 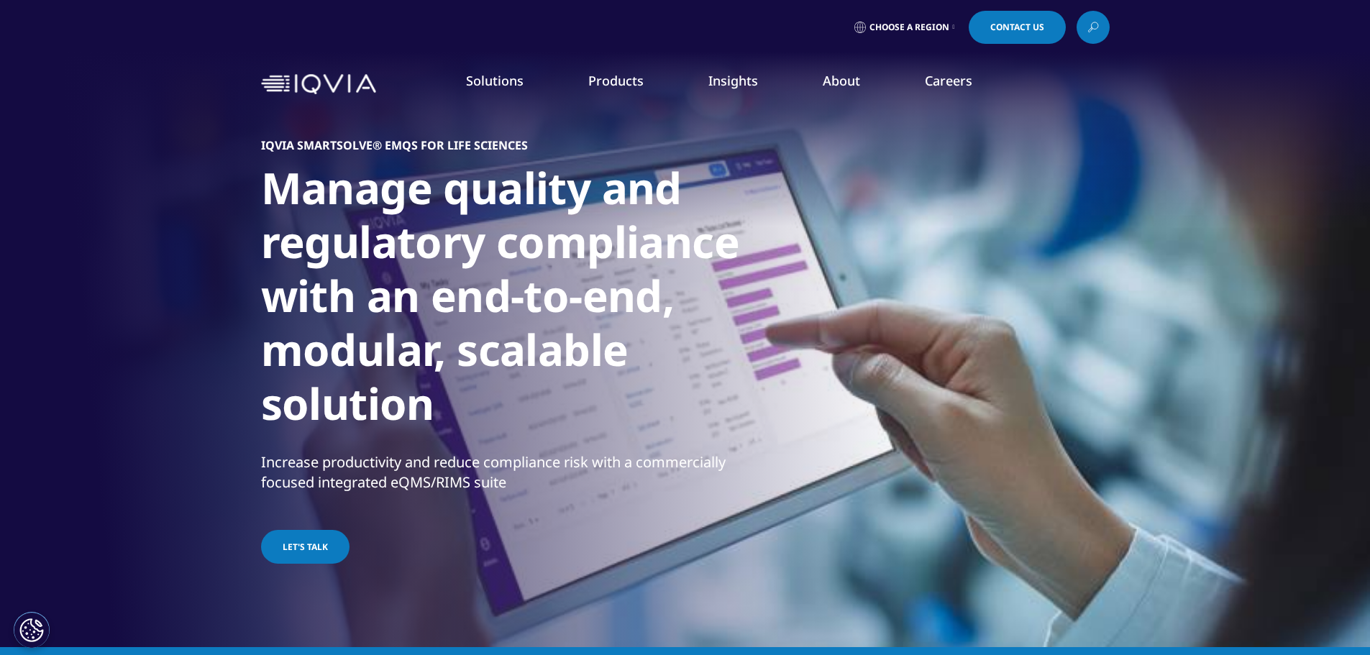 What do you see at coordinates (1017, 27) in the screenshot?
I see `a: Contact Us` at bounding box center [1017, 27].